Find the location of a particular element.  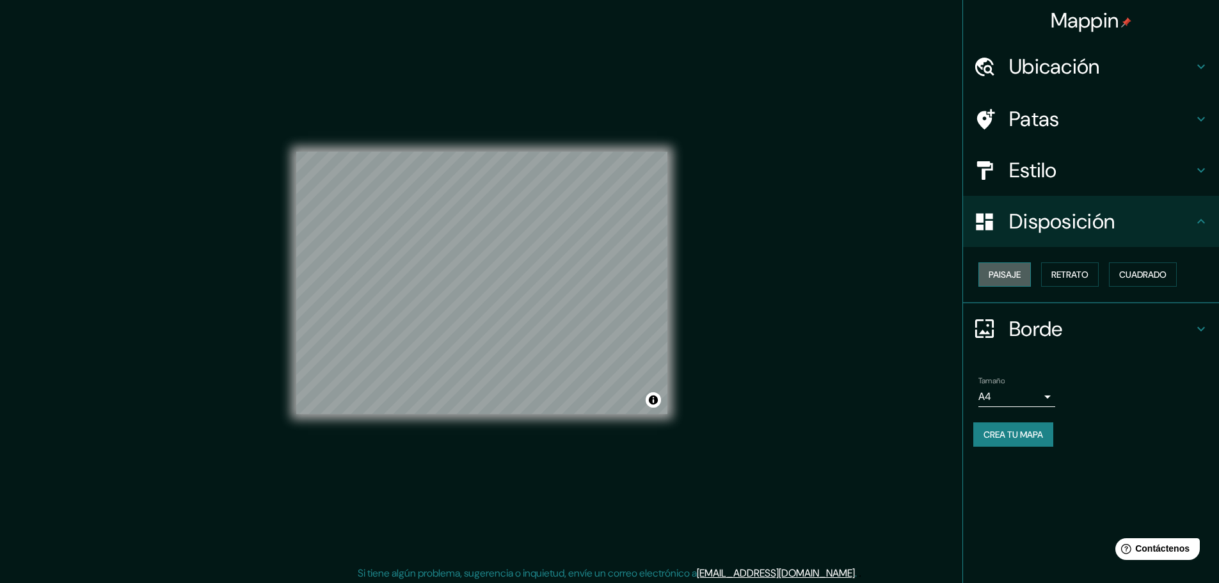

div: Estilo is located at coordinates (1091, 170).